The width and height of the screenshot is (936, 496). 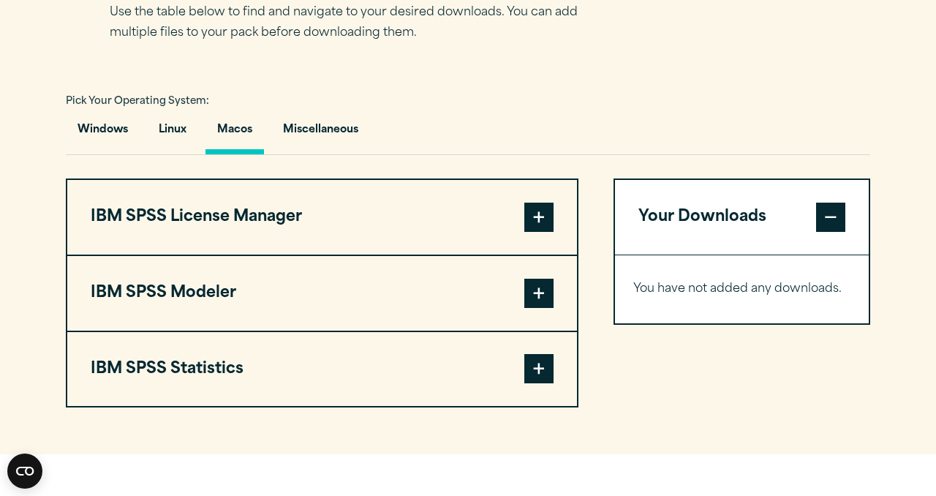 I want to click on button: IBM SPSS License Manager, so click(x=322, y=217).